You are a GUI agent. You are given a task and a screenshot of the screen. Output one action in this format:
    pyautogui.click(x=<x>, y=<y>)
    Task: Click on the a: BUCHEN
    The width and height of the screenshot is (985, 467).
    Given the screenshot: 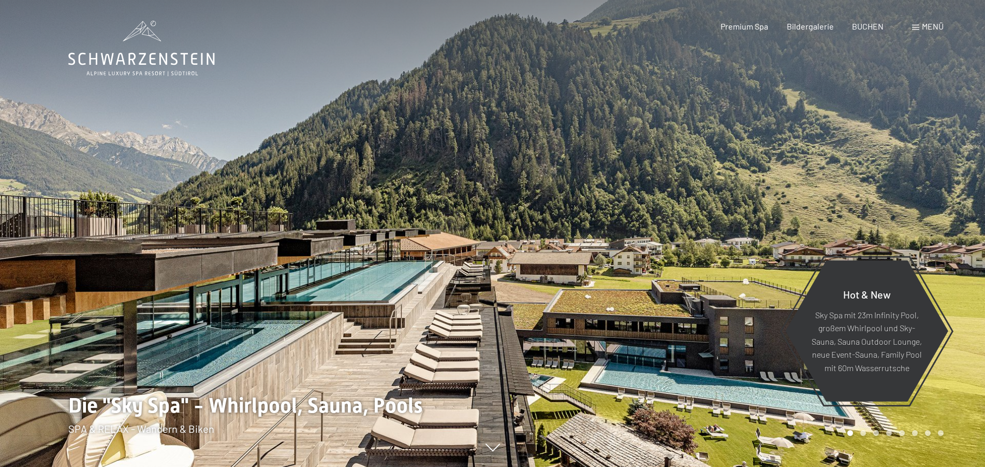 What is the action you would take?
    pyautogui.click(x=868, y=26)
    